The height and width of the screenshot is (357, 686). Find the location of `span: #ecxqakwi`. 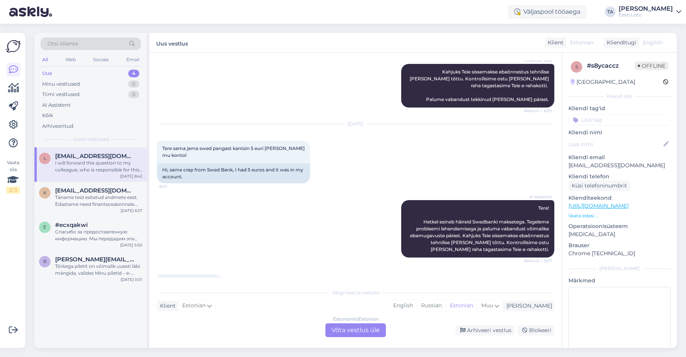

span: #ecxqakwi is located at coordinates (71, 225).